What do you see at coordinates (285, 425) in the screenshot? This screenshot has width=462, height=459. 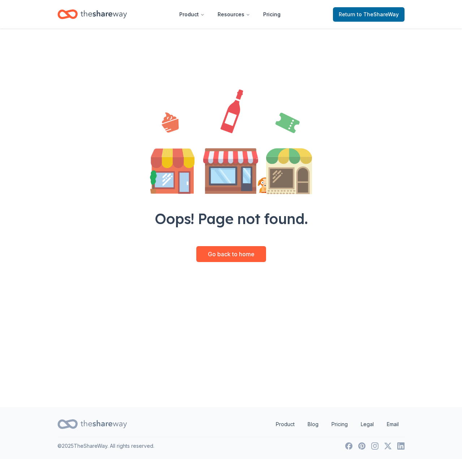 I see `a: Product` at bounding box center [285, 425].